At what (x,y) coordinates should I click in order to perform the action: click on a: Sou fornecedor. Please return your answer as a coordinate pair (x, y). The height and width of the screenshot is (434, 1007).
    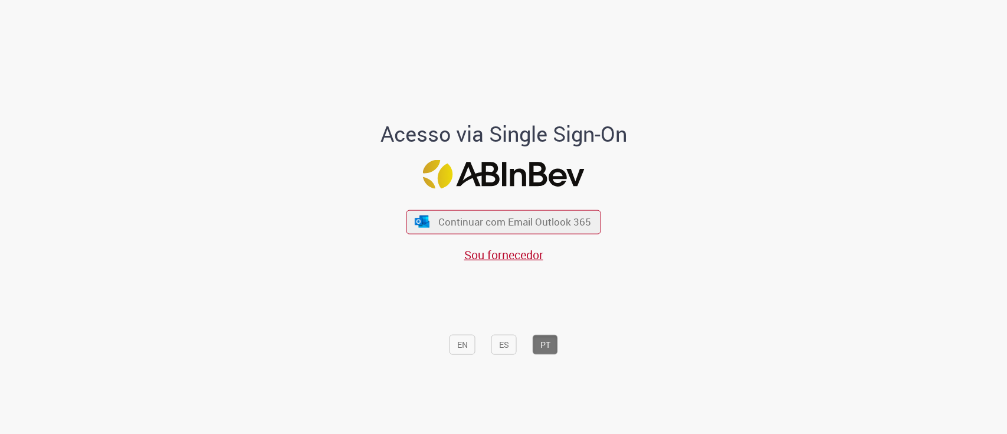
    Looking at the image, I should click on (504, 254).